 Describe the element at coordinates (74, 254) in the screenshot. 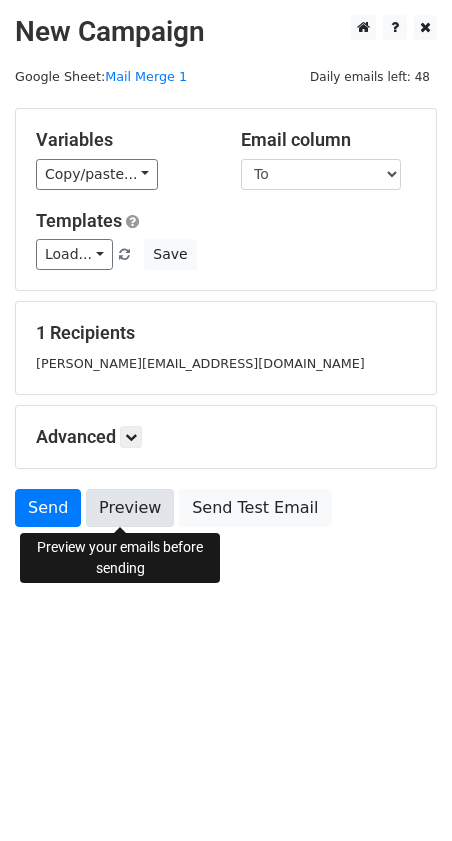

I see `a: Load...` at that location.